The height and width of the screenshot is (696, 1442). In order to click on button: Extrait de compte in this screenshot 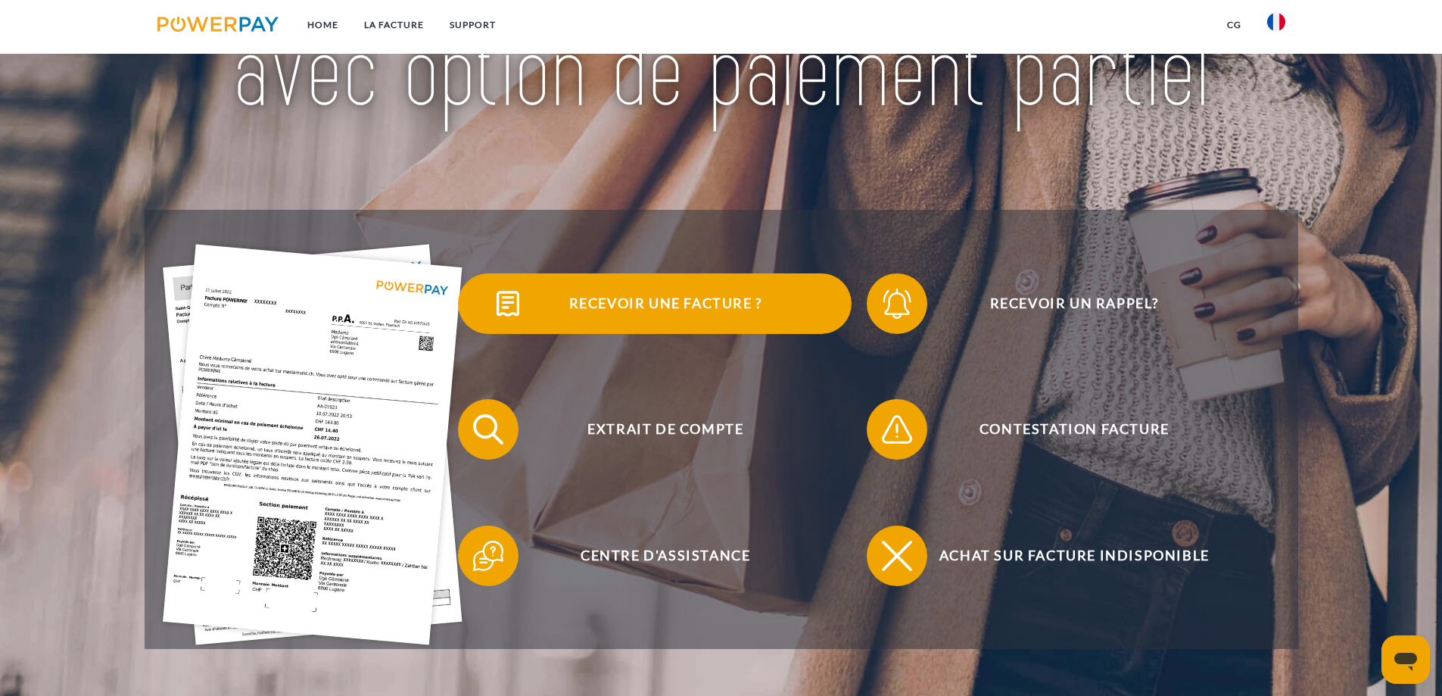, I will do `click(655, 429)`.